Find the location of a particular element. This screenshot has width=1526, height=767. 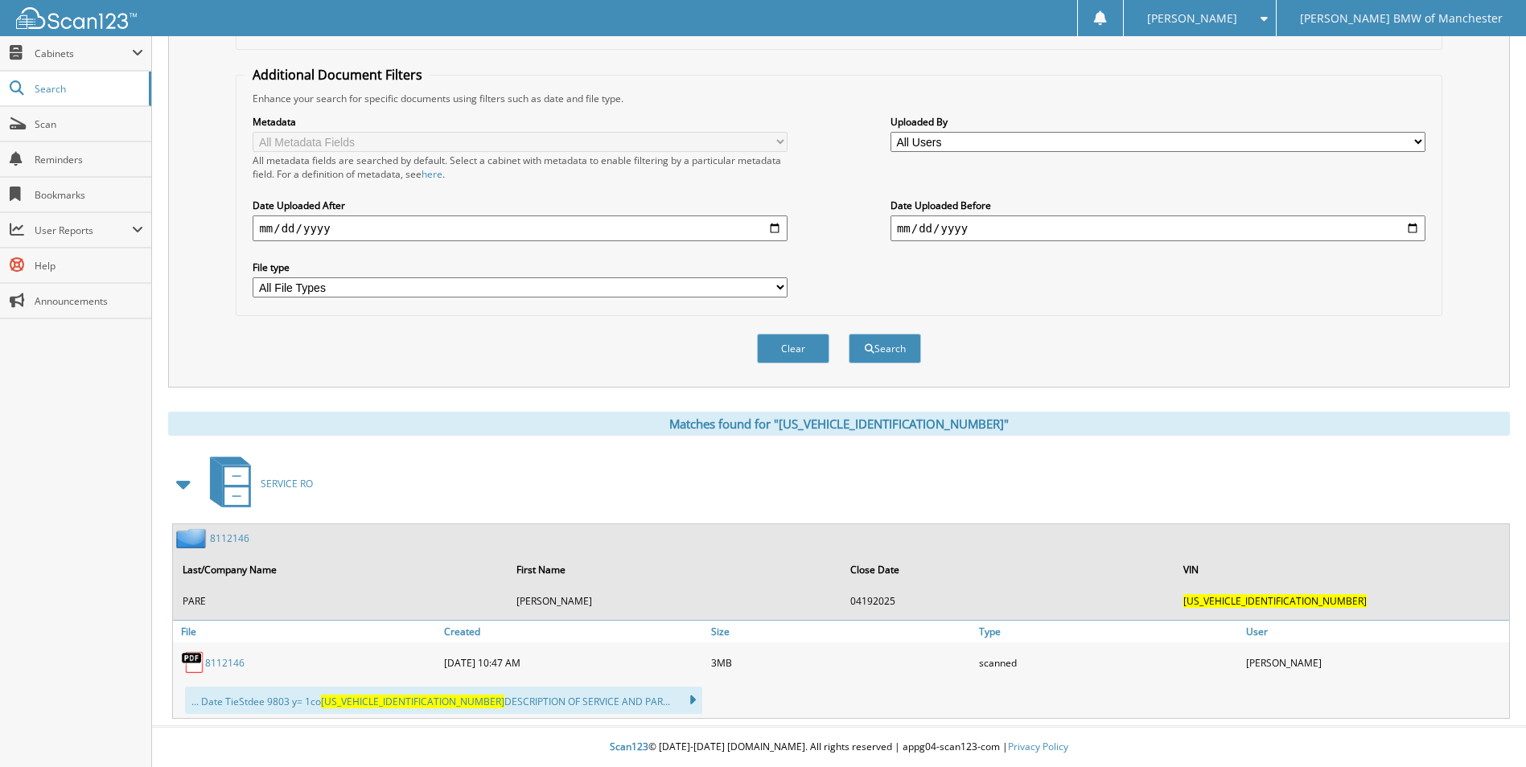

a: Size is located at coordinates (841, 631).